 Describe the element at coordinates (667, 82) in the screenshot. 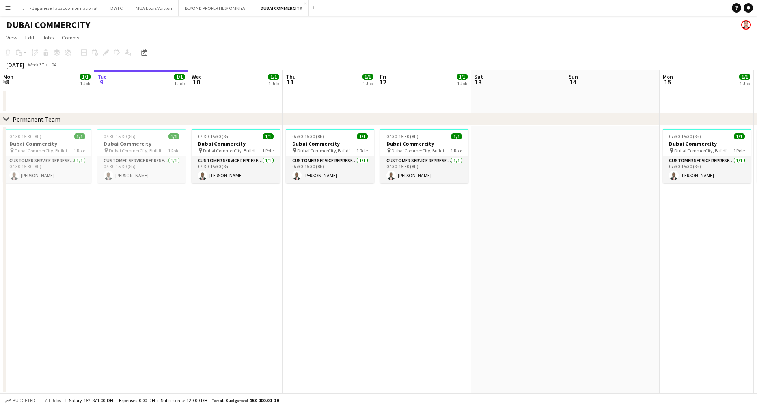

I see `span: 15` at that location.